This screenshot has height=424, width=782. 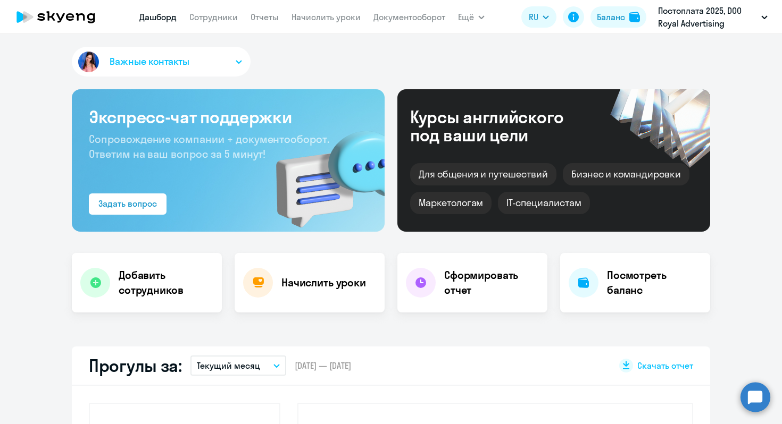 What do you see at coordinates (209, 146) in the screenshot?
I see `span: Сопровождение компании + документооборот. Ответим на ваш вопрос за 5 минут!` at bounding box center [209, 146].